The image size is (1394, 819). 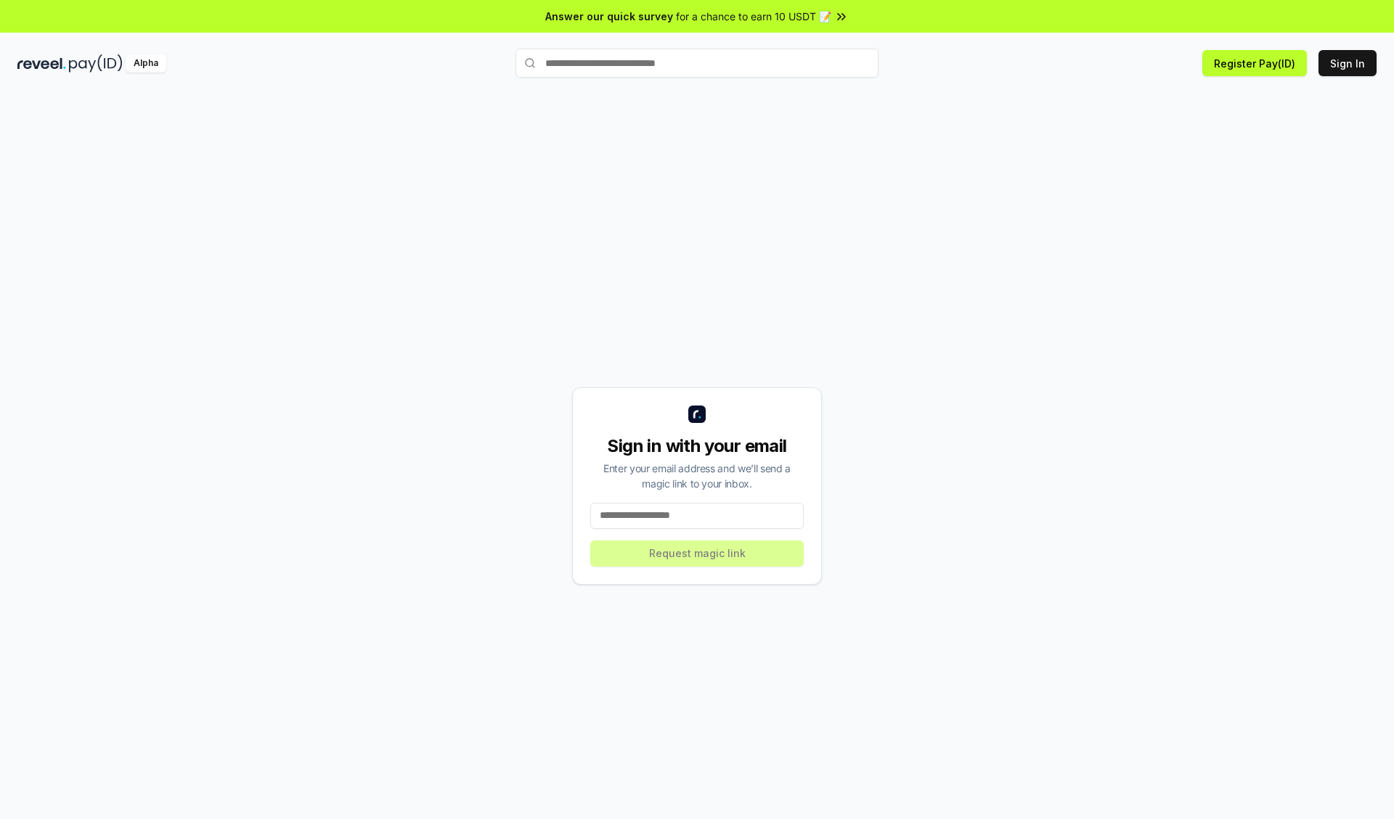 What do you see at coordinates (697, 446) in the screenshot?
I see `div: Sign in with your email` at bounding box center [697, 446].